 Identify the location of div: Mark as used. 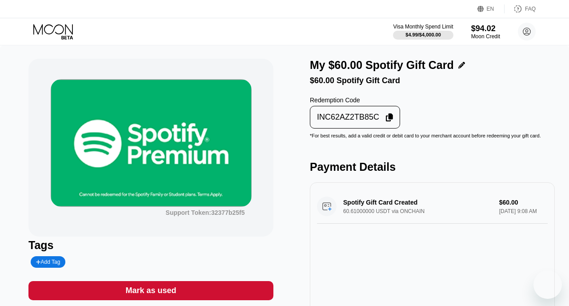
(151, 290).